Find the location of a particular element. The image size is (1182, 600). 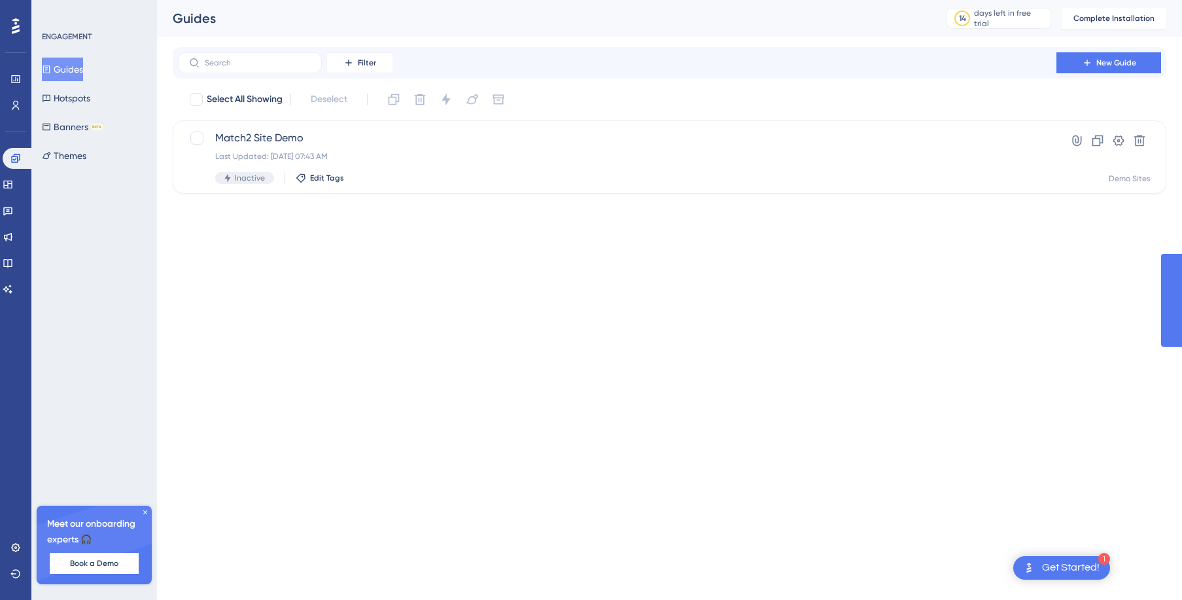

div: Get Started! is located at coordinates (1071, 568).